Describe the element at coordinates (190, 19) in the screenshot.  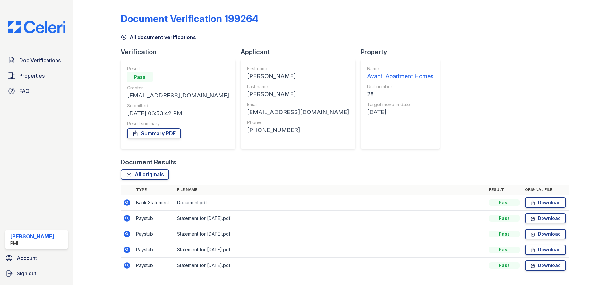
I see `div: Document Verification 199264` at that location.